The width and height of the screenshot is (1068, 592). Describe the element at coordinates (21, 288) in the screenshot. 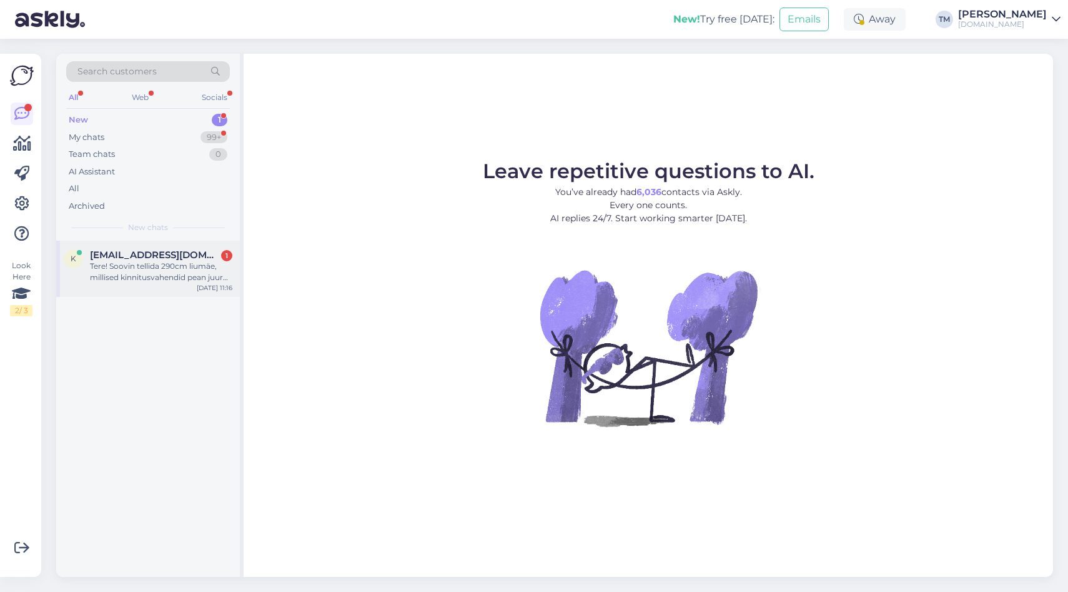

I see `div: Look Here` at that location.